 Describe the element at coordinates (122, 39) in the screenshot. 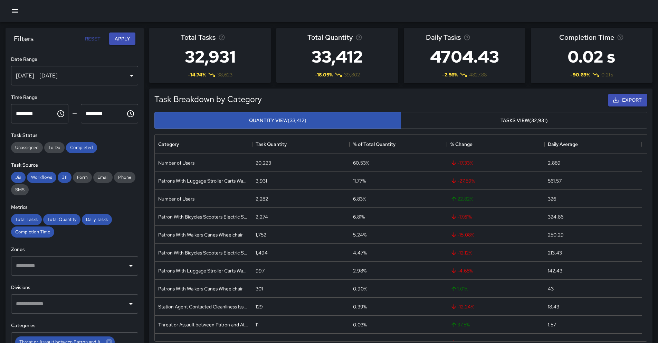

I see `button: Apply` at that location.